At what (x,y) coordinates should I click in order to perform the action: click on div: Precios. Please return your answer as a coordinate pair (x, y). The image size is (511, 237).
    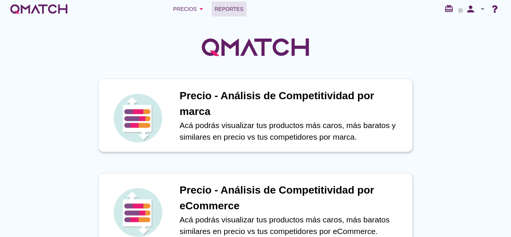
    Looking at the image, I should click on (189, 9).